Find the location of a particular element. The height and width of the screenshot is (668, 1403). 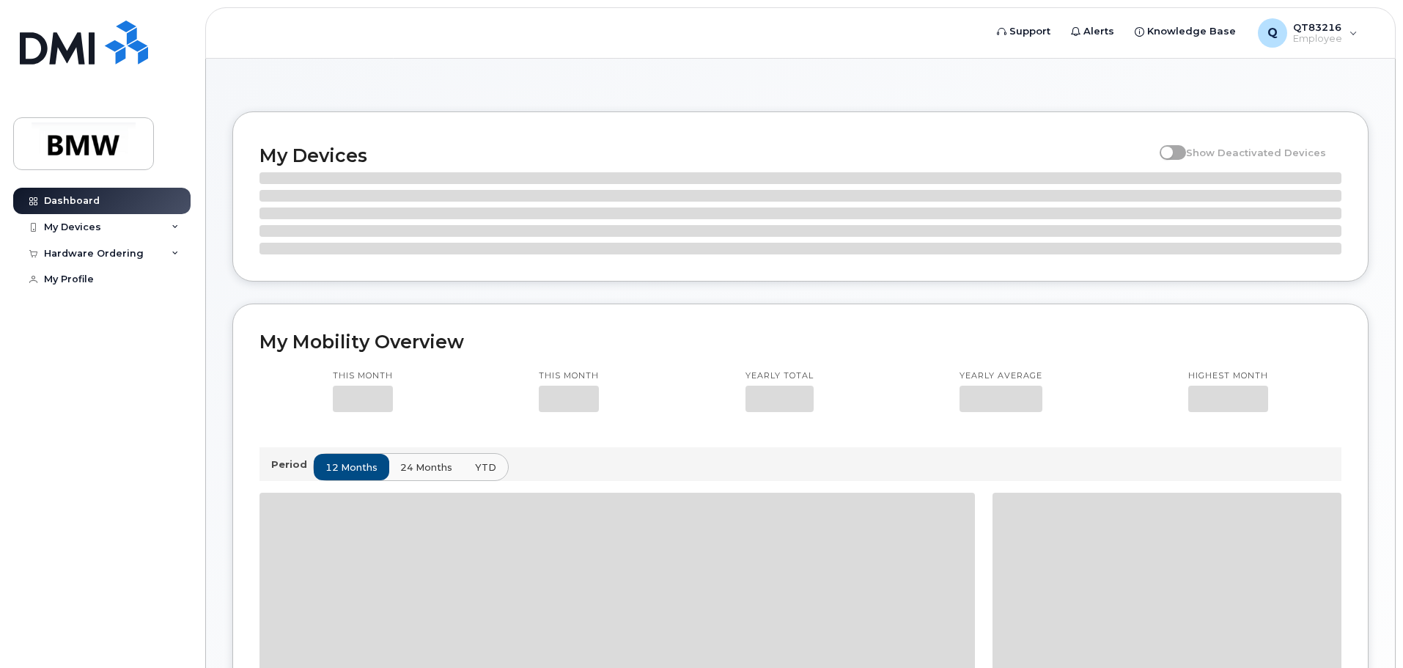

p: Highest month is located at coordinates (1228, 376).